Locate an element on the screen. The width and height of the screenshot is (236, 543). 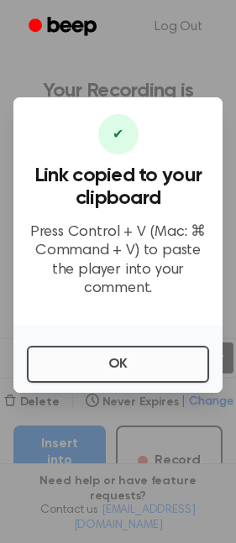
button: OK is located at coordinates (117, 364).